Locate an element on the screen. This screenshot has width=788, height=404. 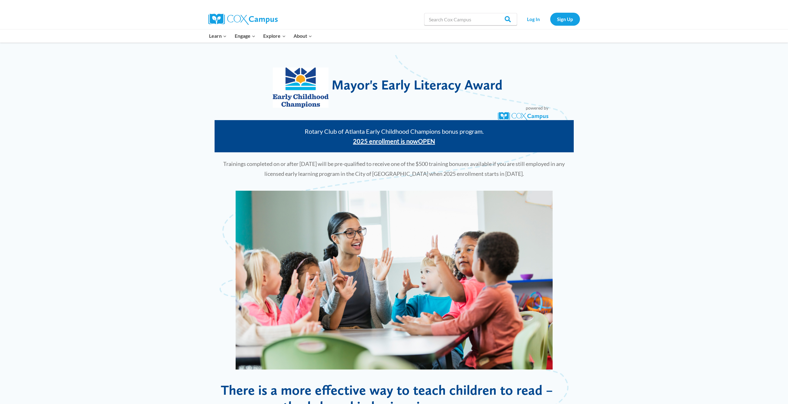
span: About is located at coordinates (303, 36).